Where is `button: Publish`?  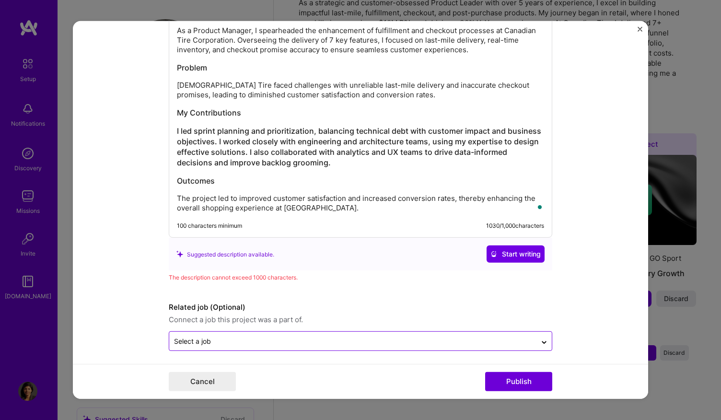
button: Publish is located at coordinates (519, 382).